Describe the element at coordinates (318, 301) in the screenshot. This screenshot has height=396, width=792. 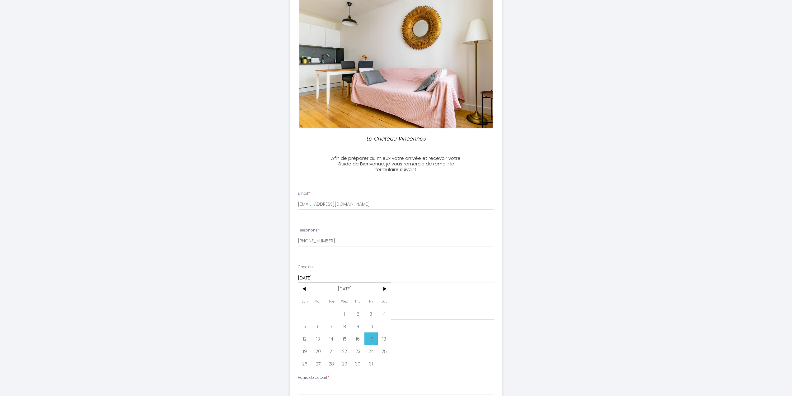
I see `span: Mon` at that location.